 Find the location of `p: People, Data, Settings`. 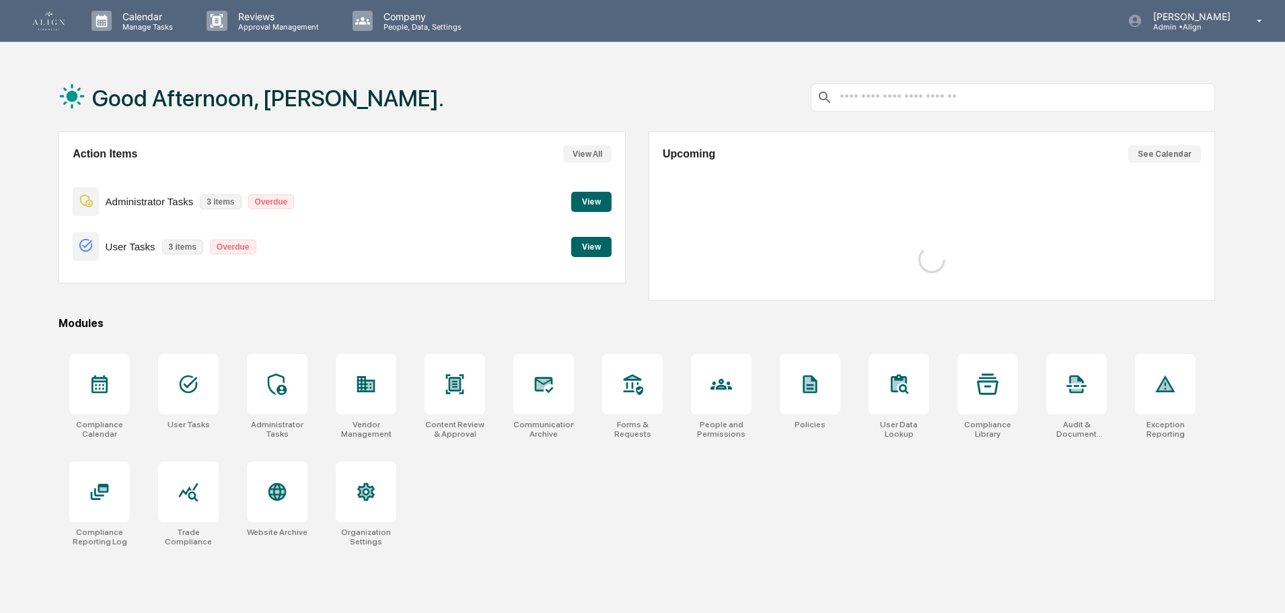

p: People, Data, Settings is located at coordinates (421, 27).